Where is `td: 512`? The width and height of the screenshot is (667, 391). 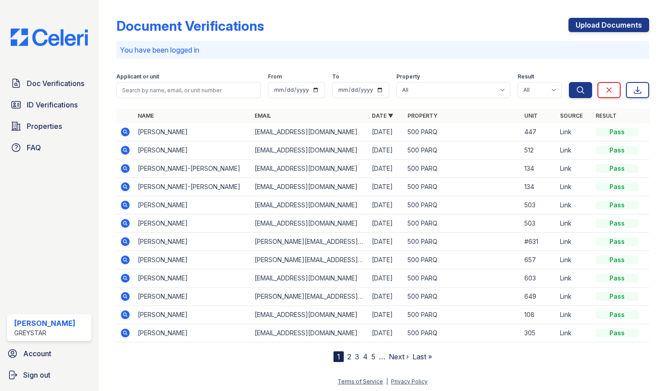
td: 512 is located at coordinates (538, 150).